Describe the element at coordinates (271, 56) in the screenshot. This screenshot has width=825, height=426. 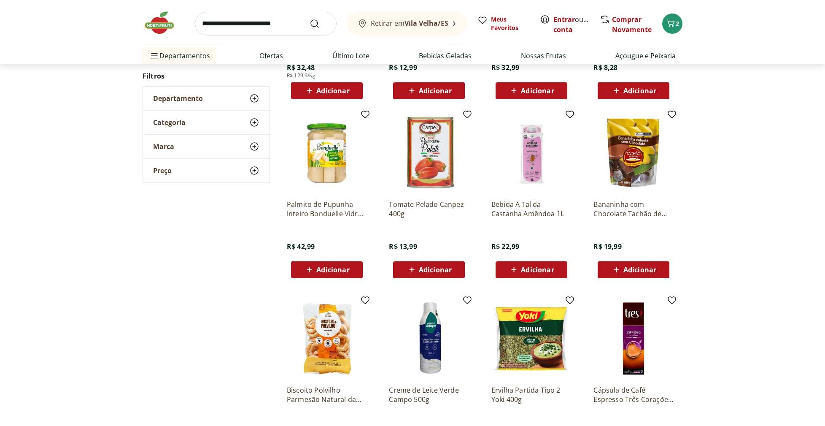
I see `a: Ofertas` at that location.